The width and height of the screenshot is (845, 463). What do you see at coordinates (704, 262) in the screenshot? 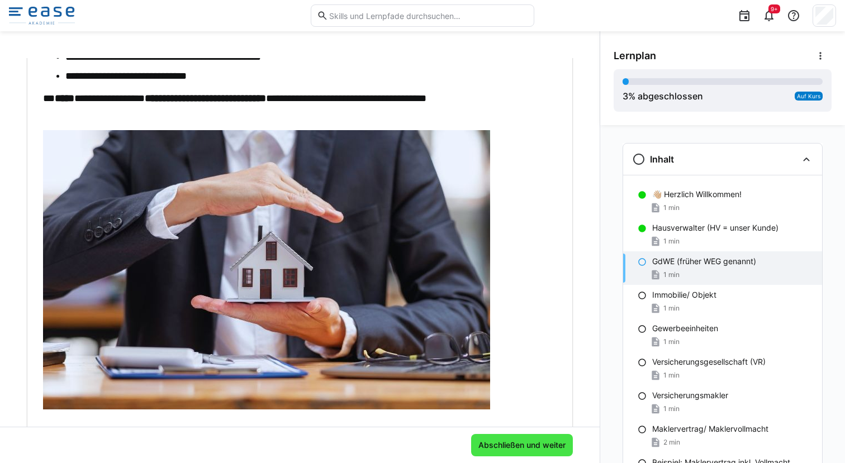
I see `p: GdWE (früher WEG genannt)` at bounding box center [704, 262].